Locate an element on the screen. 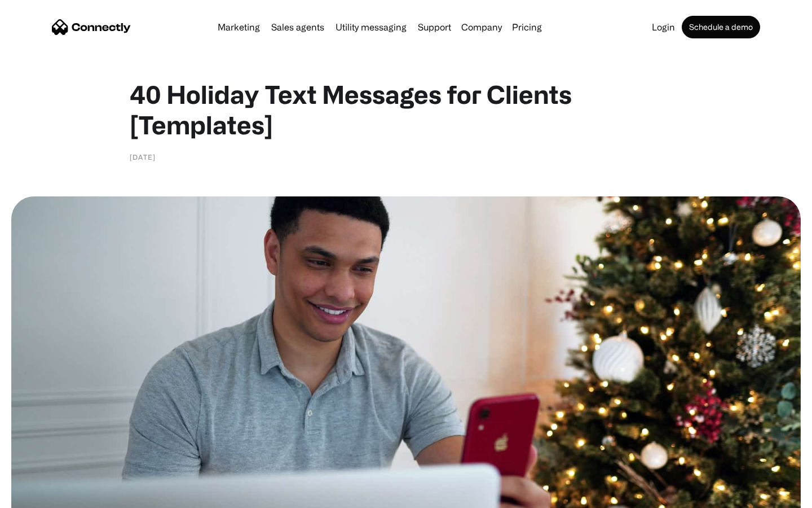  a: Marketing is located at coordinates (239, 27).